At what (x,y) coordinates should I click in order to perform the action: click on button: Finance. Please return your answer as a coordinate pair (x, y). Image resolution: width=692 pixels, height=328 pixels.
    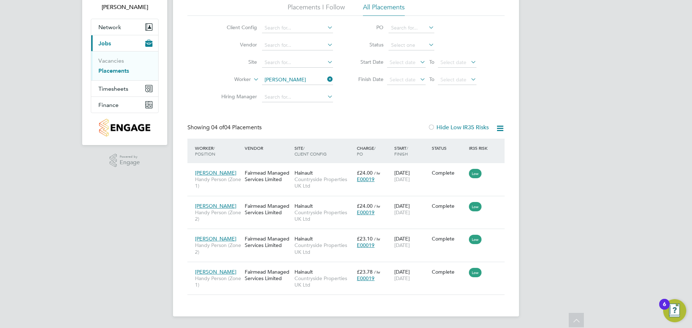
    Looking at the image, I should click on (125, 105).